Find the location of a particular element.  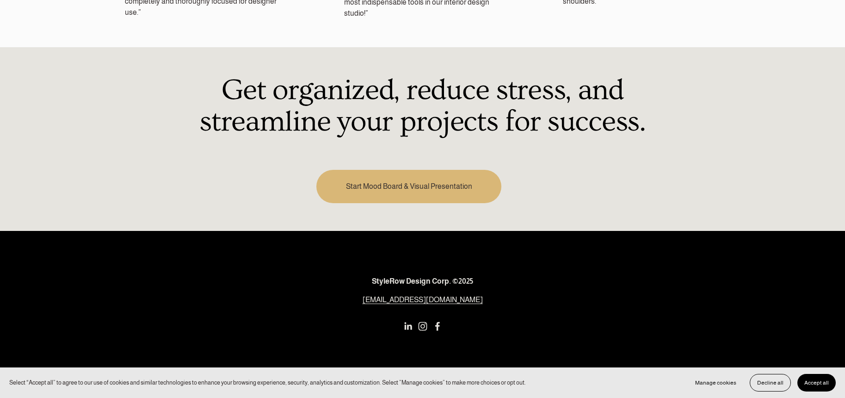

span: Decline all is located at coordinates (770, 382).